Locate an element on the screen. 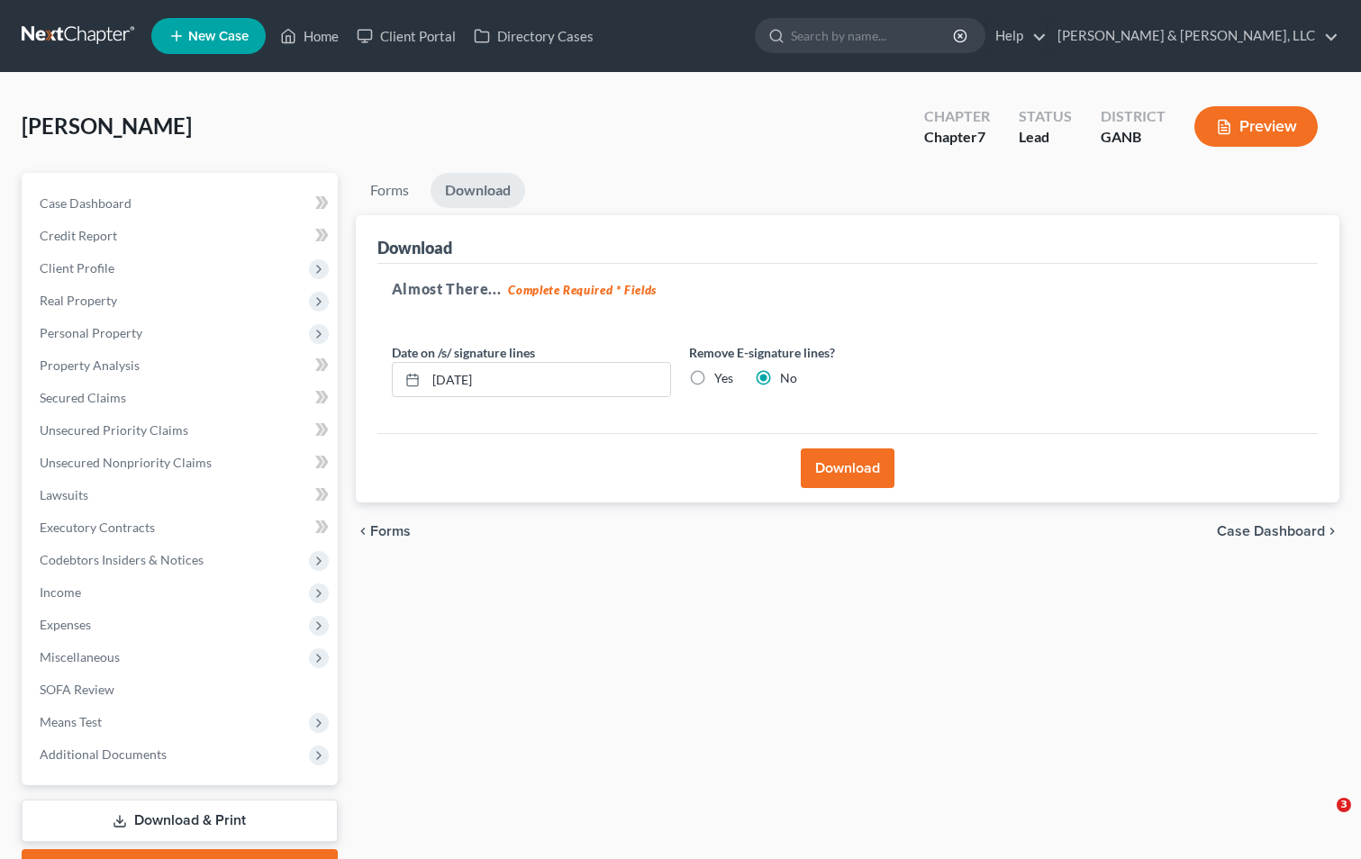 The width and height of the screenshot is (1361, 859). i: chevron_left is located at coordinates (363, 531).